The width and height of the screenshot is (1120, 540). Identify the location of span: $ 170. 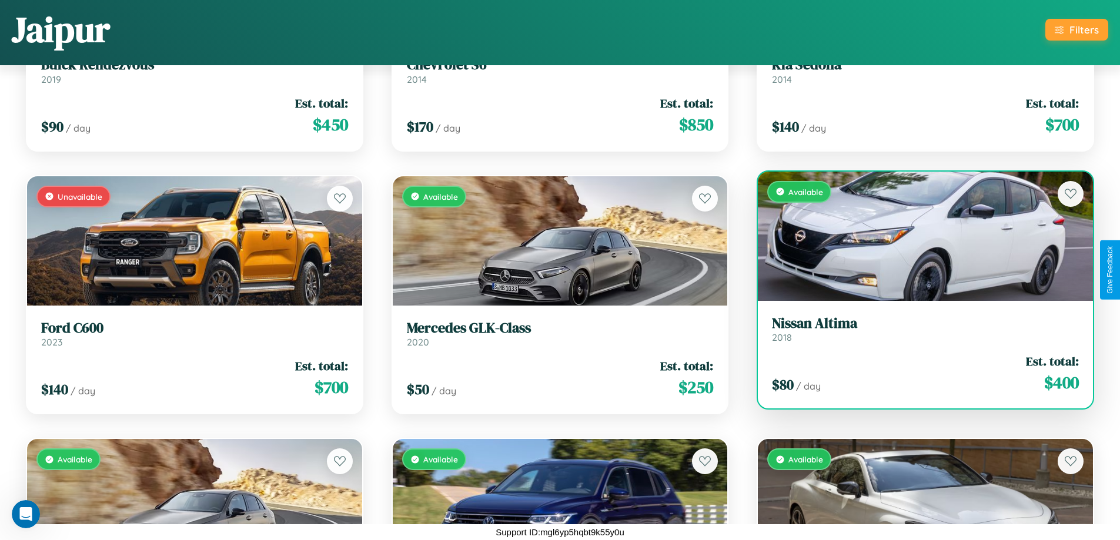
(420, 126).